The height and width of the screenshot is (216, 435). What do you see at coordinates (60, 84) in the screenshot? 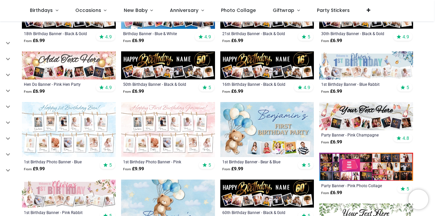
I see `a: Hen Do Banner - Pink Hen Party` at bounding box center [60, 84].